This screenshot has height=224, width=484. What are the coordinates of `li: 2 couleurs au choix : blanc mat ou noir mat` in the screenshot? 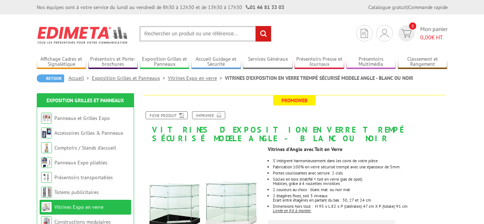 It's located at (360, 189).